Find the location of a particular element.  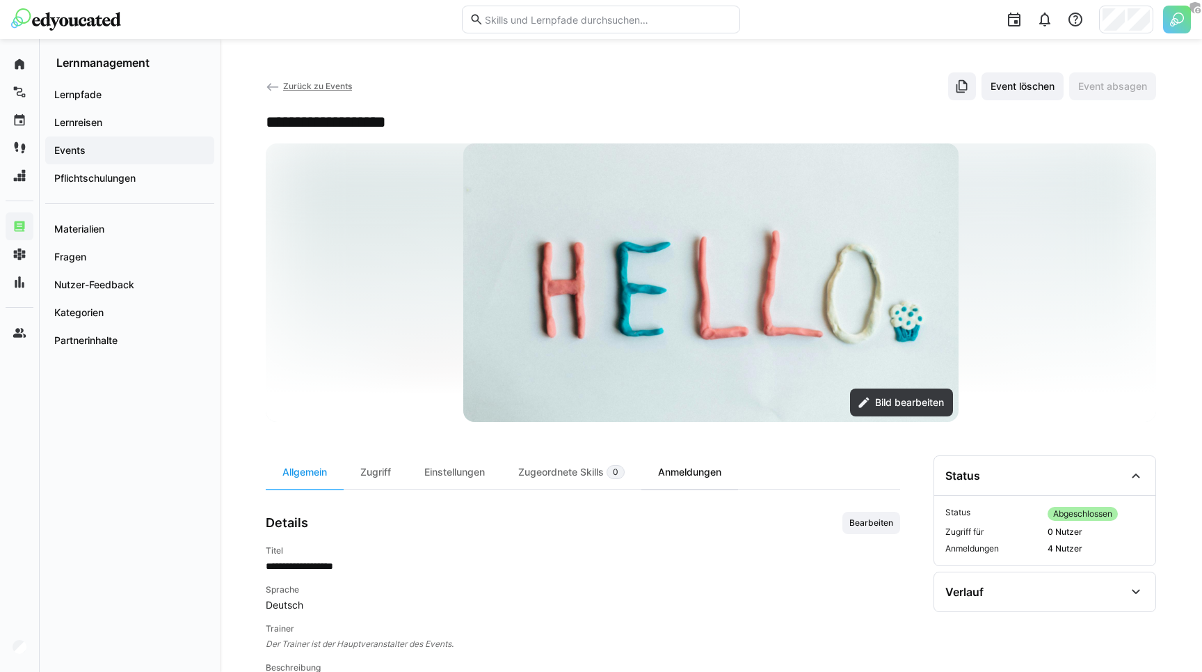

span: 0 Nutzer is located at coordinates (1096, 532).